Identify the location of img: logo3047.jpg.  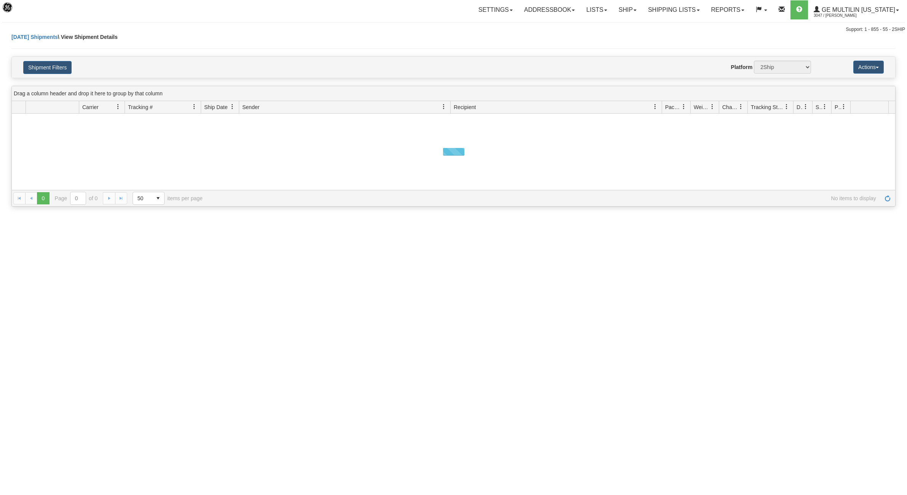
(21, 11).